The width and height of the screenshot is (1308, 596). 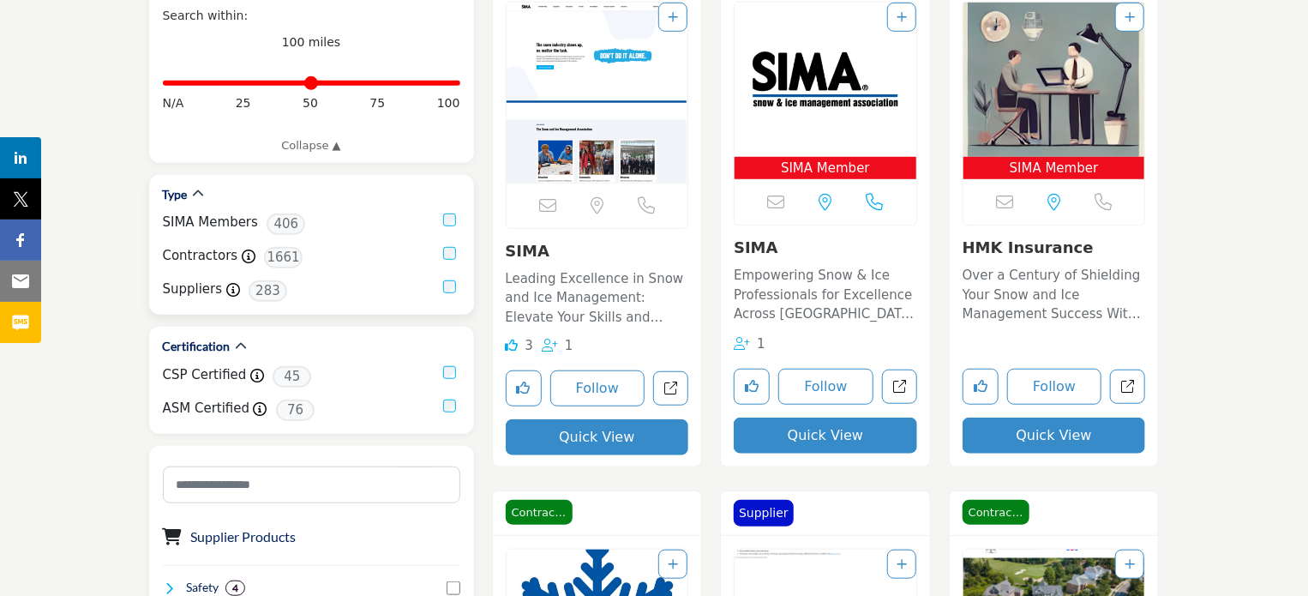 I want to click on b: 4, so click(x=235, y=588).